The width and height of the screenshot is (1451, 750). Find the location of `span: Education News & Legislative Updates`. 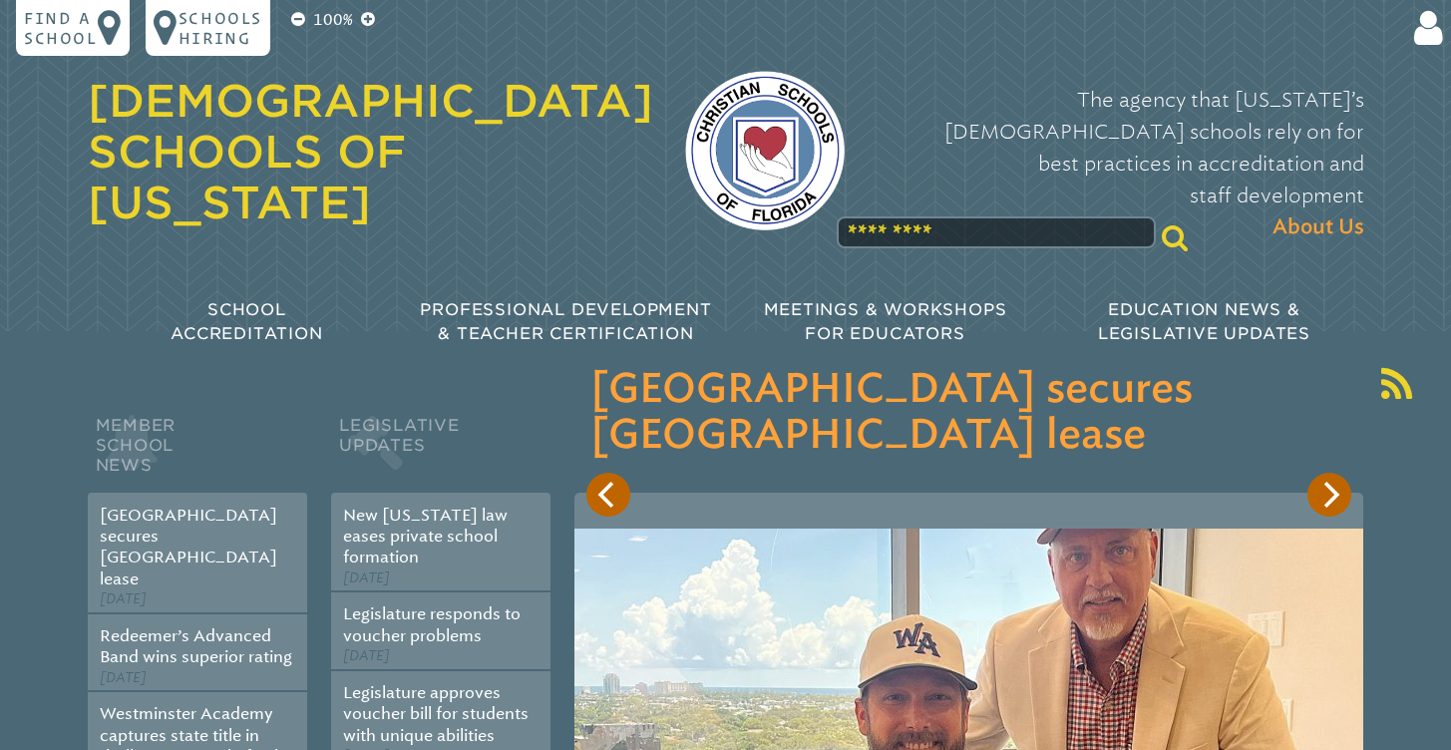

span: Education News & Legislative Updates is located at coordinates (1204, 321).